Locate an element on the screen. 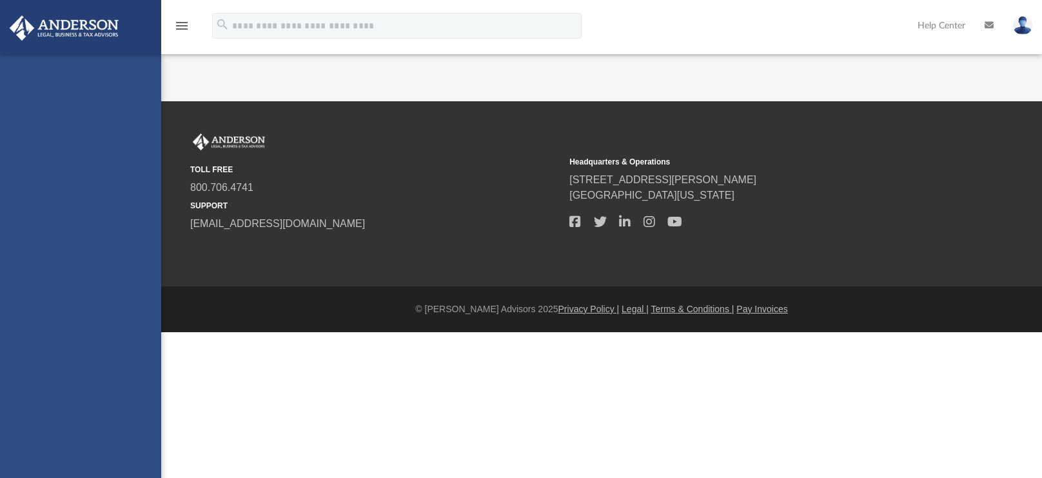 The width and height of the screenshot is (1042, 478). a: Legal | is located at coordinates (635, 309).